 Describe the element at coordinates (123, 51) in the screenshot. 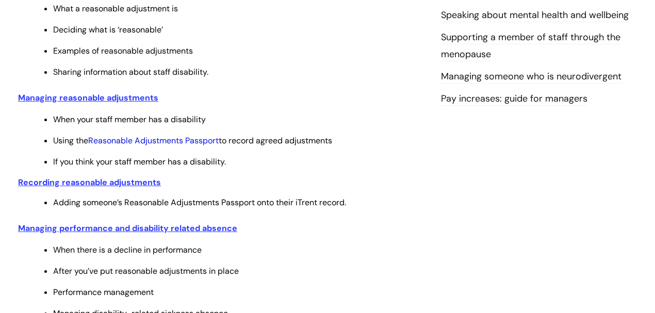

I see `span: Examples of reasonable adjustments` at that location.